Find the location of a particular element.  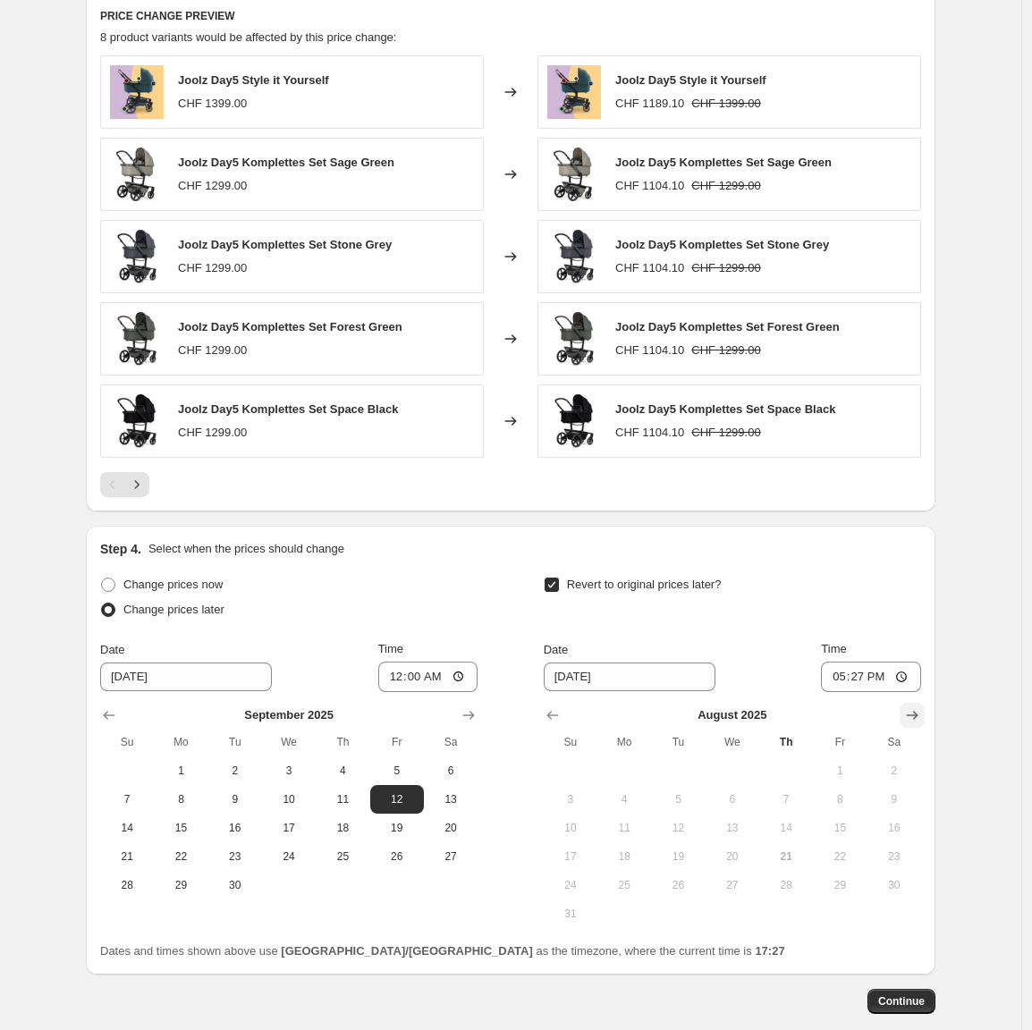

span: 22 is located at coordinates (181, 857).